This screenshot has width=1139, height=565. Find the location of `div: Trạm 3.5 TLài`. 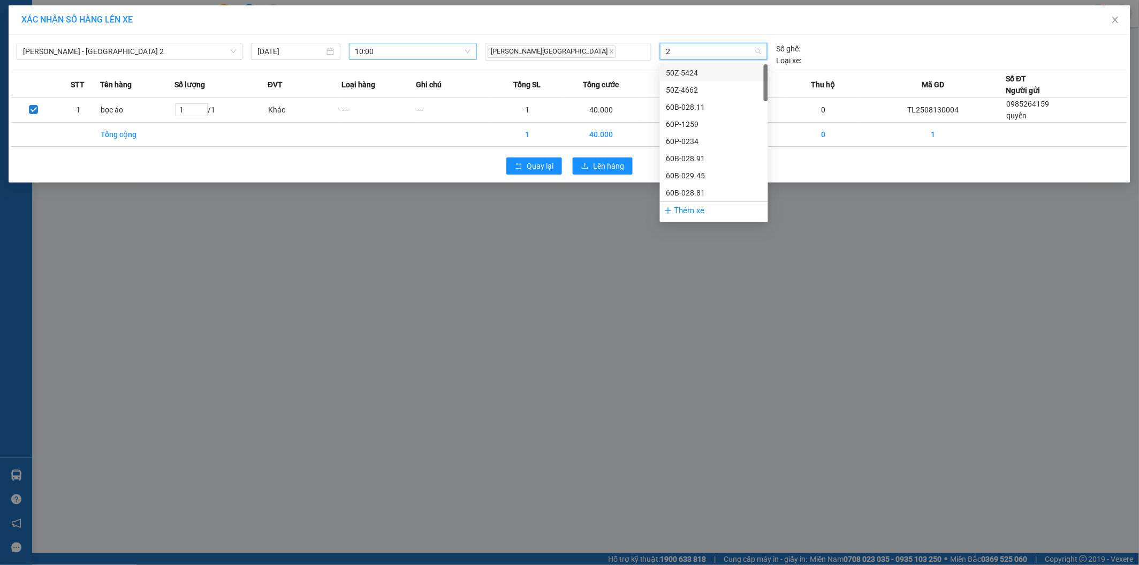

div: Trạm 3.5 TLài is located at coordinates (43, 22).